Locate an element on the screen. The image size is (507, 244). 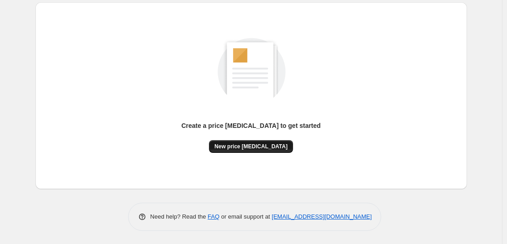
span: Need help? Read the is located at coordinates (179, 217).